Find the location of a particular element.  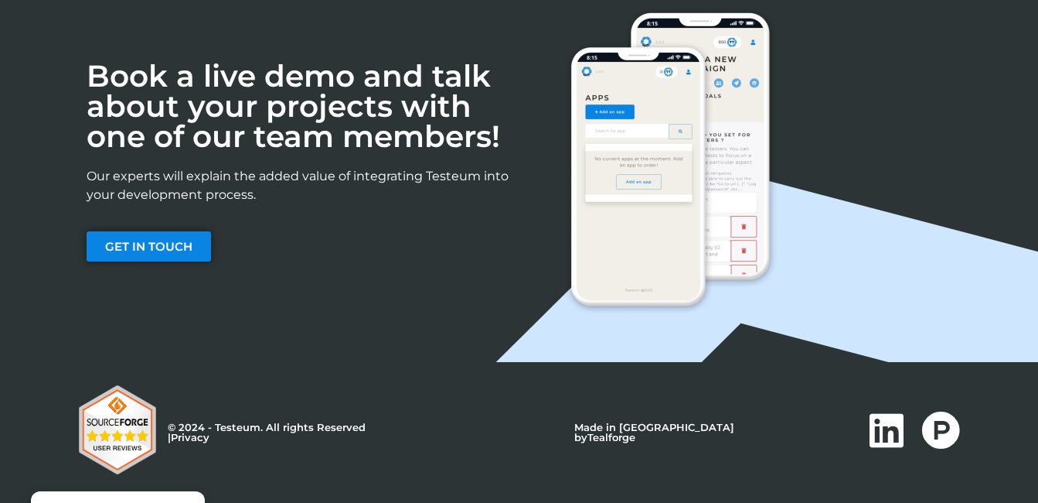

img: Call-to-Action-Section-DeviceMockups is located at coordinates (671, 161).